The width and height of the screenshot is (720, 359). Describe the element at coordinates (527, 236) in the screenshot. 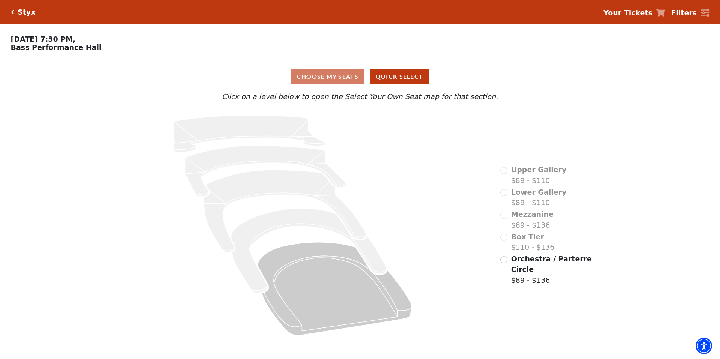

I see `span: Box Tier` at that location.